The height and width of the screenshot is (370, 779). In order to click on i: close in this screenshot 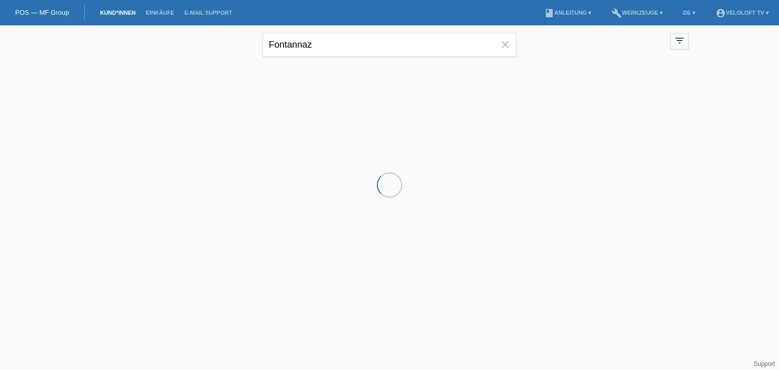, I will do `click(505, 45)`.